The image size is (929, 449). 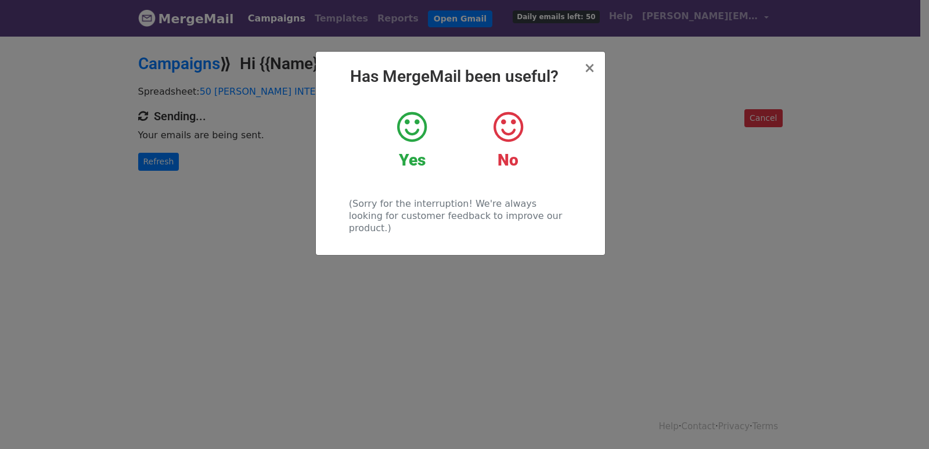 What do you see at coordinates (460, 215) in the screenshot?
I see `p: (Sorry for the interruption! We're always looking for customer feedback to improve our product.)` at bounding box center [460, 215].